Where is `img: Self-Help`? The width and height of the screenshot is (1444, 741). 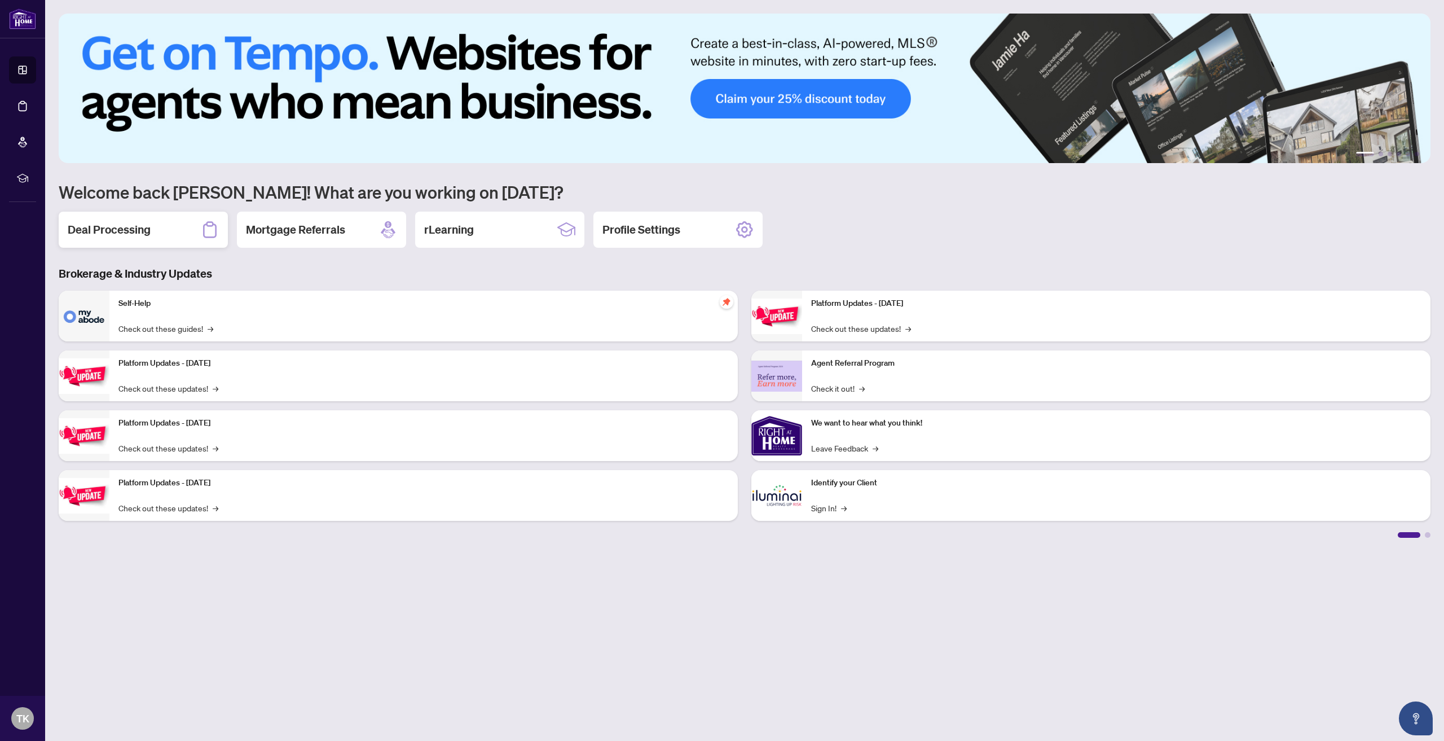
img: Self-Help is located at coordinates (84, 316).